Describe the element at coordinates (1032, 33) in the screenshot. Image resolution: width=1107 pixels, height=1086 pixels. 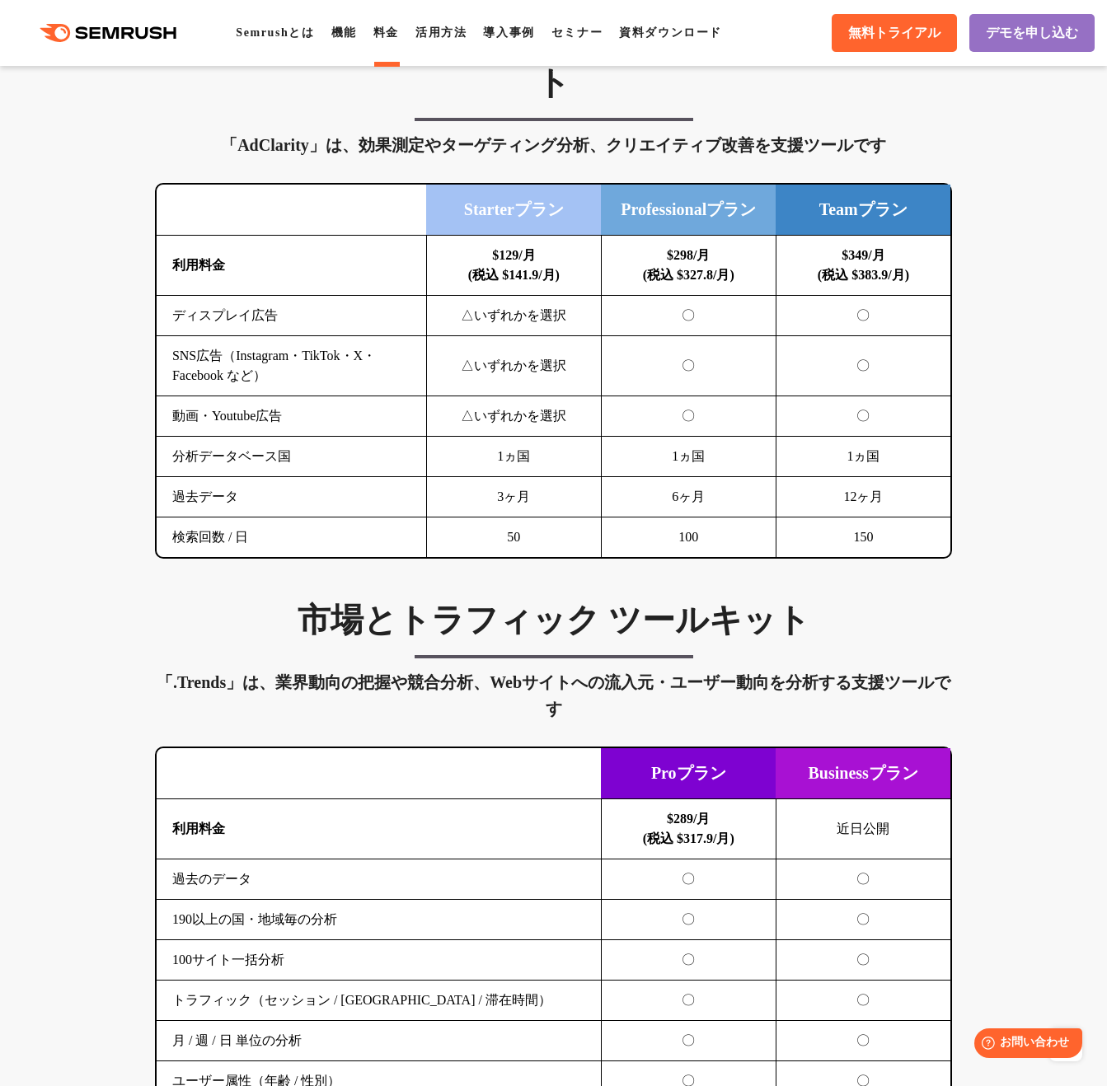
I see `a: デモを申し込む` at that location.